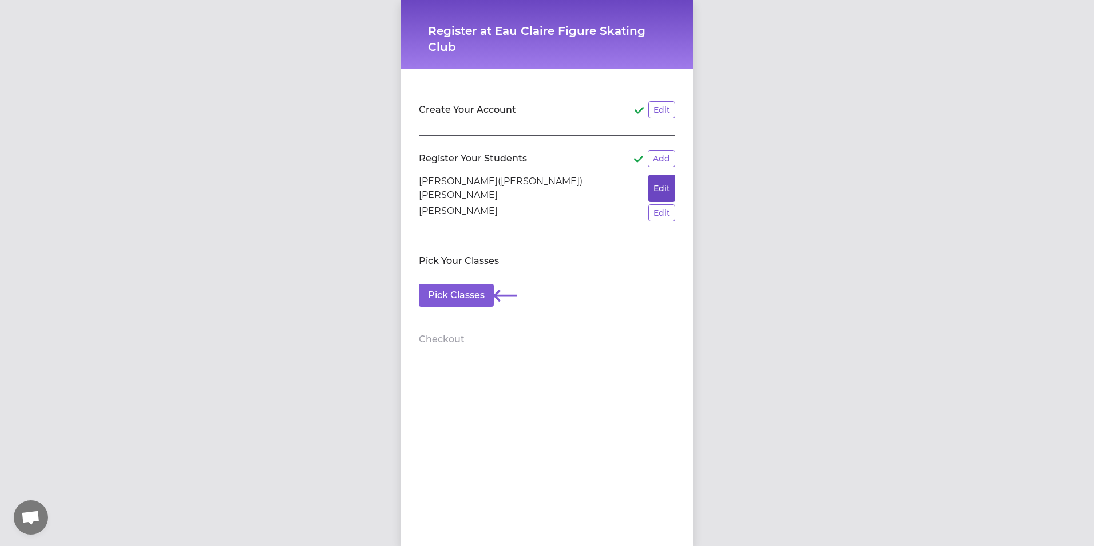 Image resolution: width=1094 pixels, height=546 pixels. Describe the element at coordinates (547, 39) in the screenshot. I see `h1: Register at Eau Claire Figure Skating Club` at that location.